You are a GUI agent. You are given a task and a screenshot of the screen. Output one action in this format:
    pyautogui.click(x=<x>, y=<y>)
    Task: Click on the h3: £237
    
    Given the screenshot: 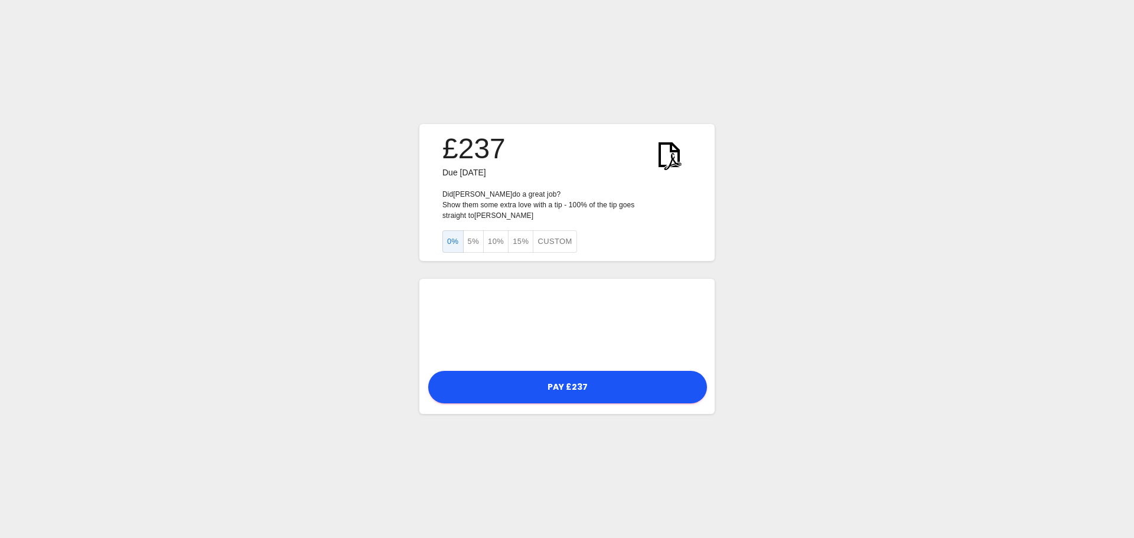 What is the action you would take?
    pyautogui.click(x=474, y=149)
    